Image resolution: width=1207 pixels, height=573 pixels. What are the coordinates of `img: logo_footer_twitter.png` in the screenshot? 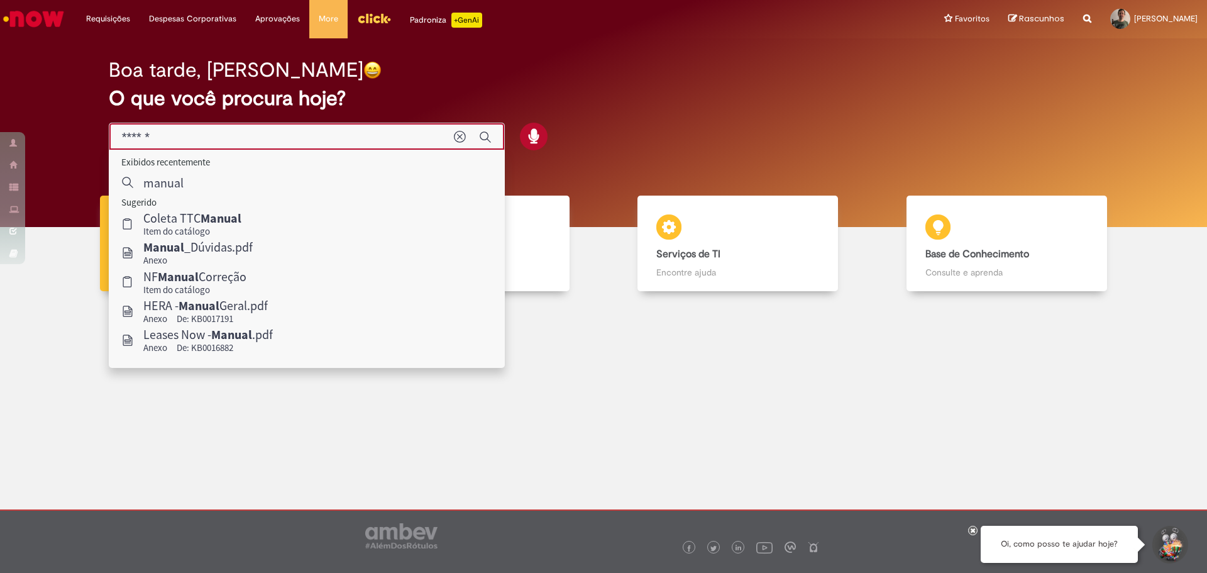 It's located at (713, 548).